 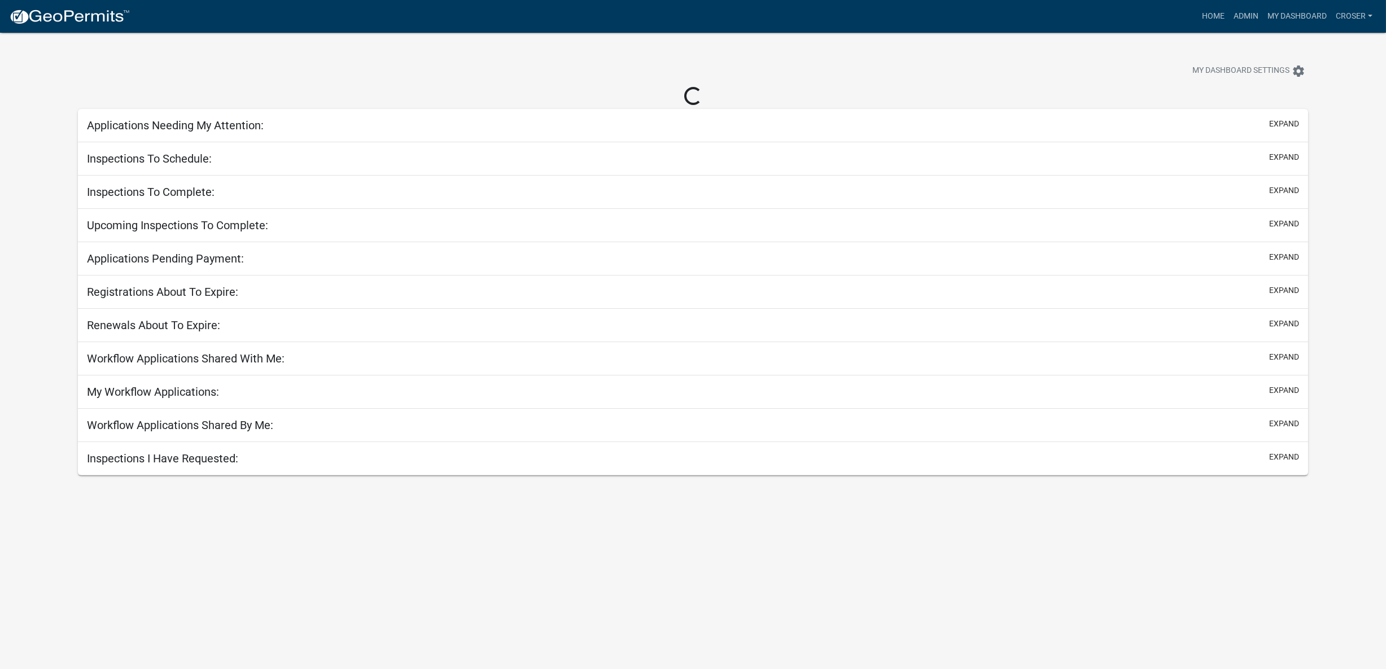 I want to click on a: croser, so click(x=1353, y=16).